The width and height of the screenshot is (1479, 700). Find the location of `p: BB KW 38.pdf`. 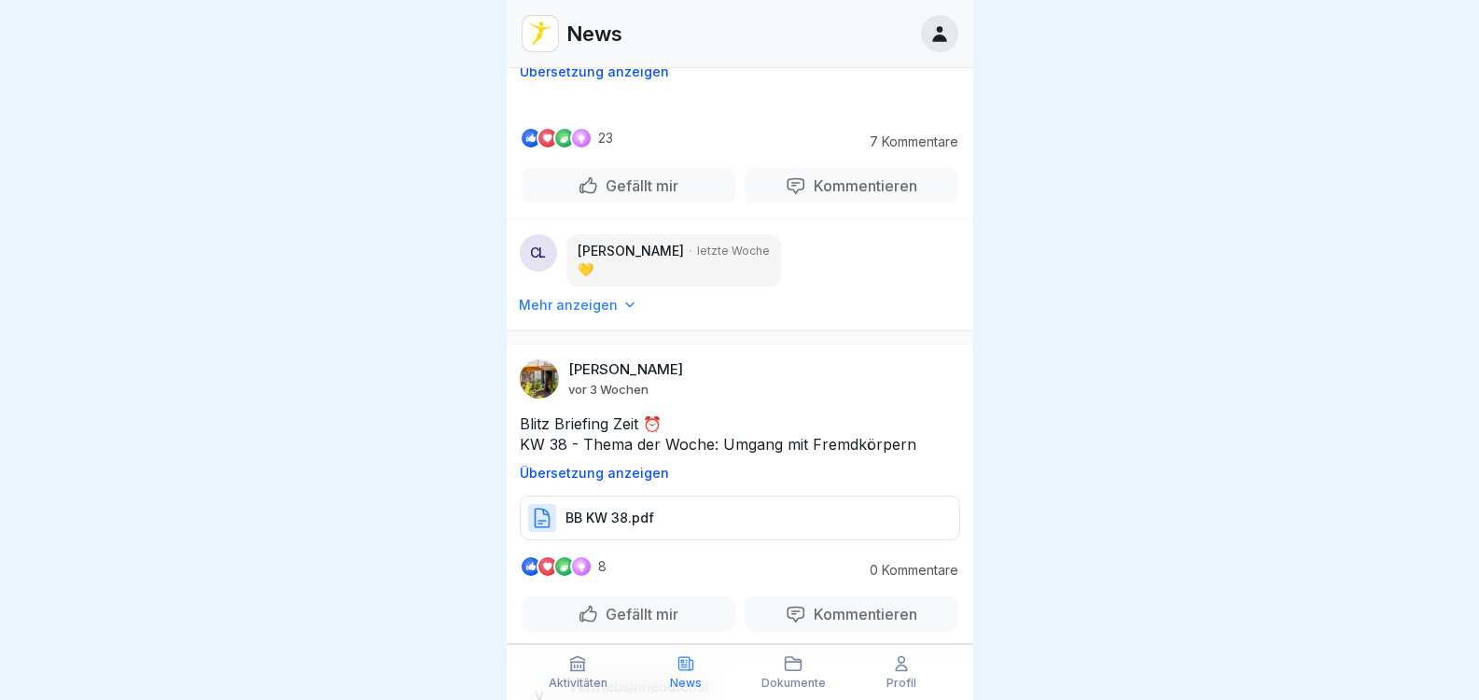

p: BB KW 38.pdf is located at coordinates (609, 518).